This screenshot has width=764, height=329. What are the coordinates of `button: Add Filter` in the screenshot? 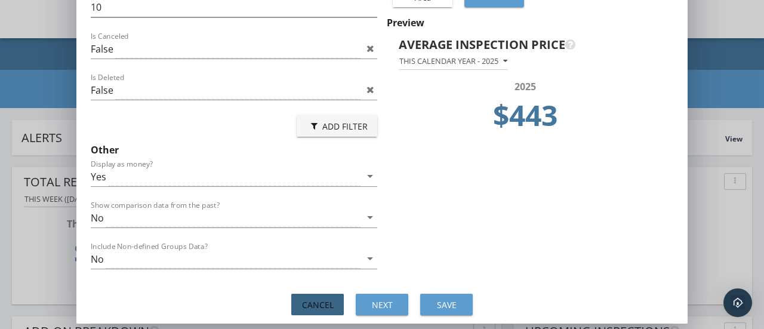 It's located at (336, 126).